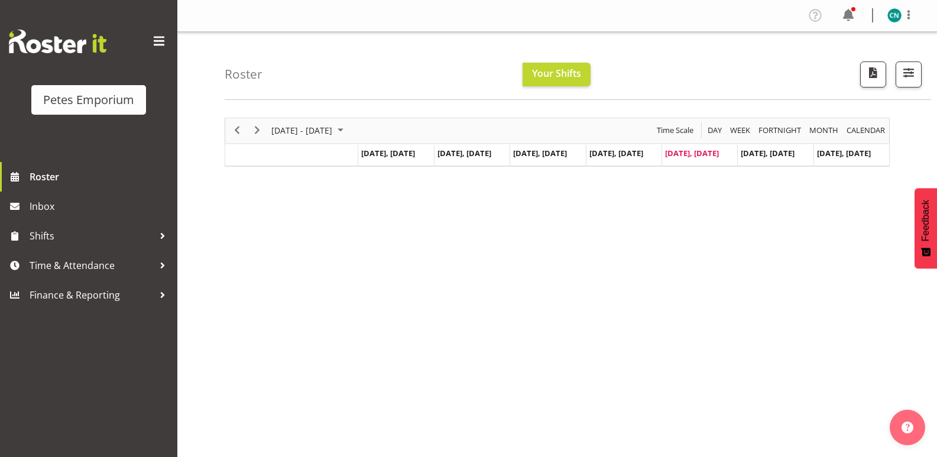 The width and height of the screenshot is (937, 457). I want to click on img: Rosterit website logo, so click(57, 41).